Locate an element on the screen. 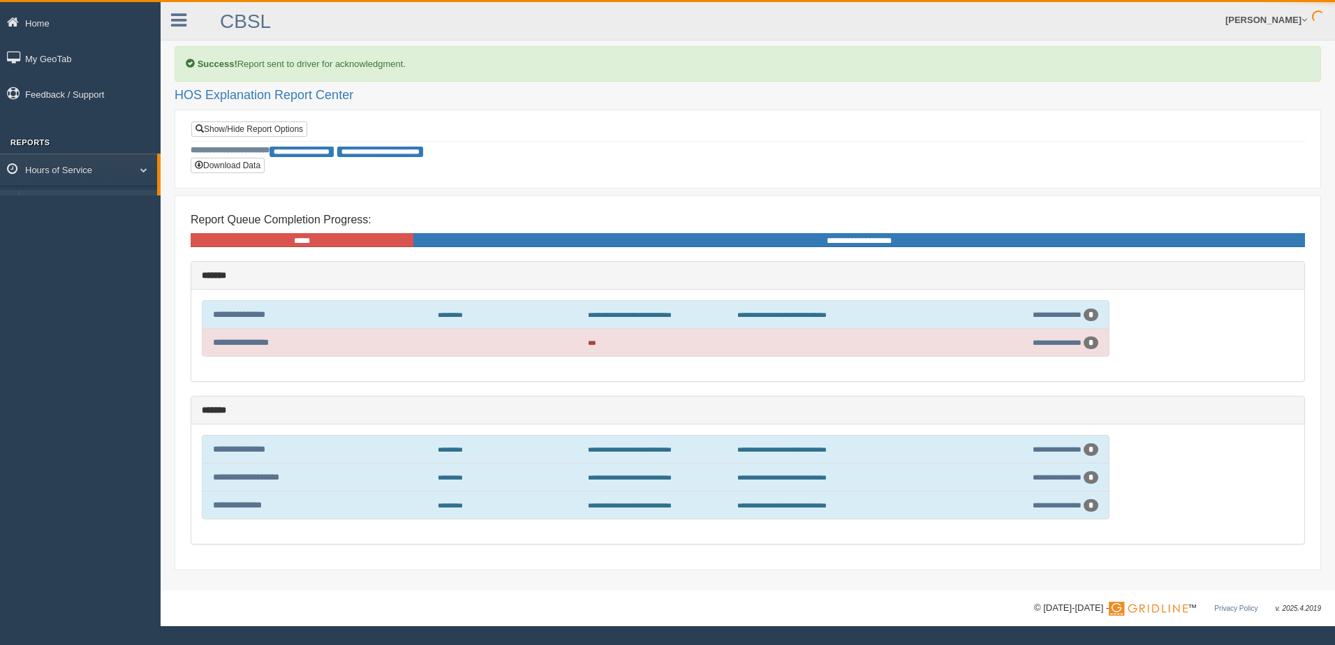  b: Success! is located at coordinates (217, 64).